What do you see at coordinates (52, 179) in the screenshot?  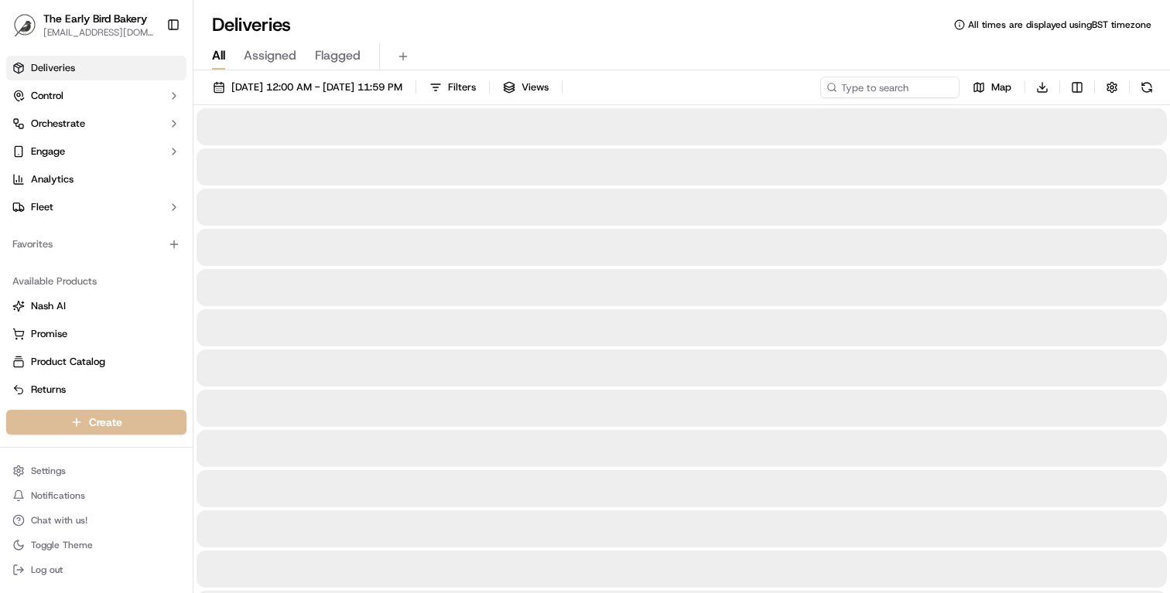 I see `span: Analytics` at bounding box center [52, 179].